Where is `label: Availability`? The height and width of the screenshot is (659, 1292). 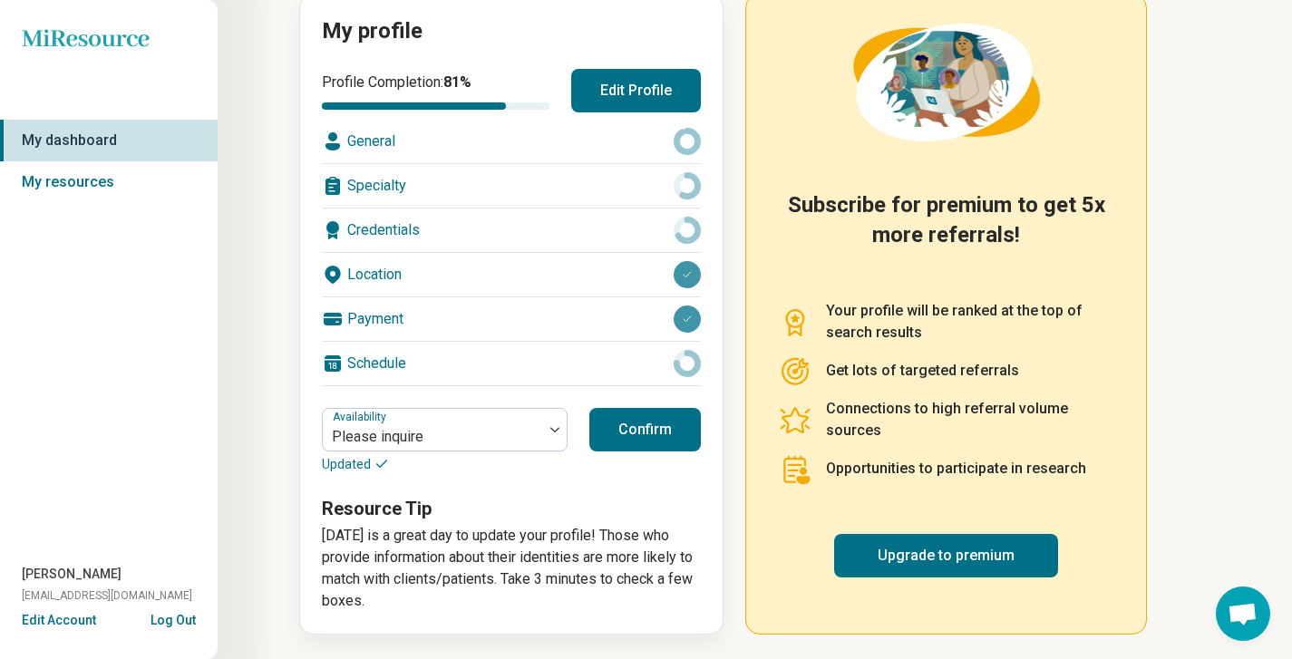
label: Availability is located at coordinates (361, 417).